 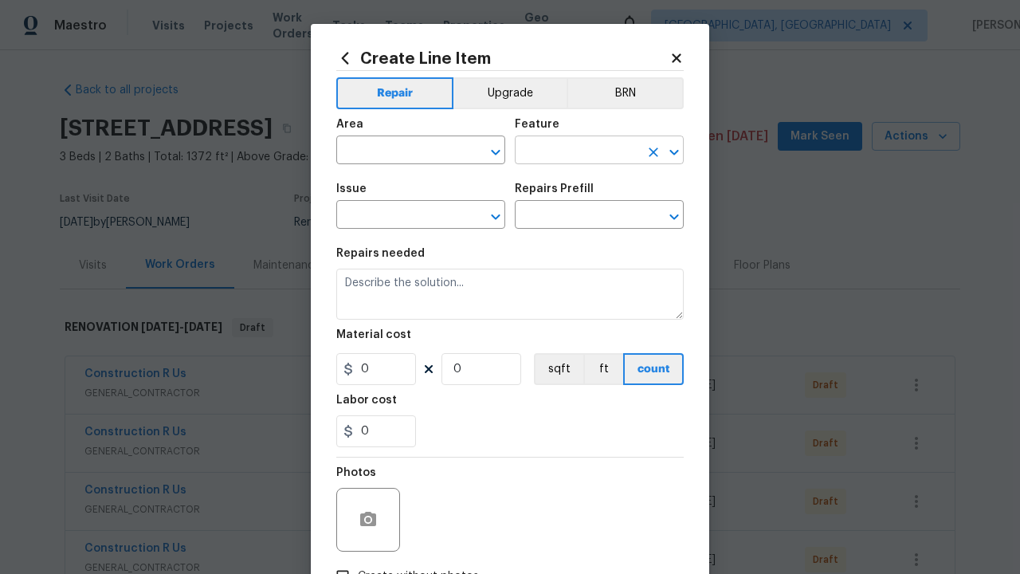 I want to click on h5: Area, so click(x=350, y=124).